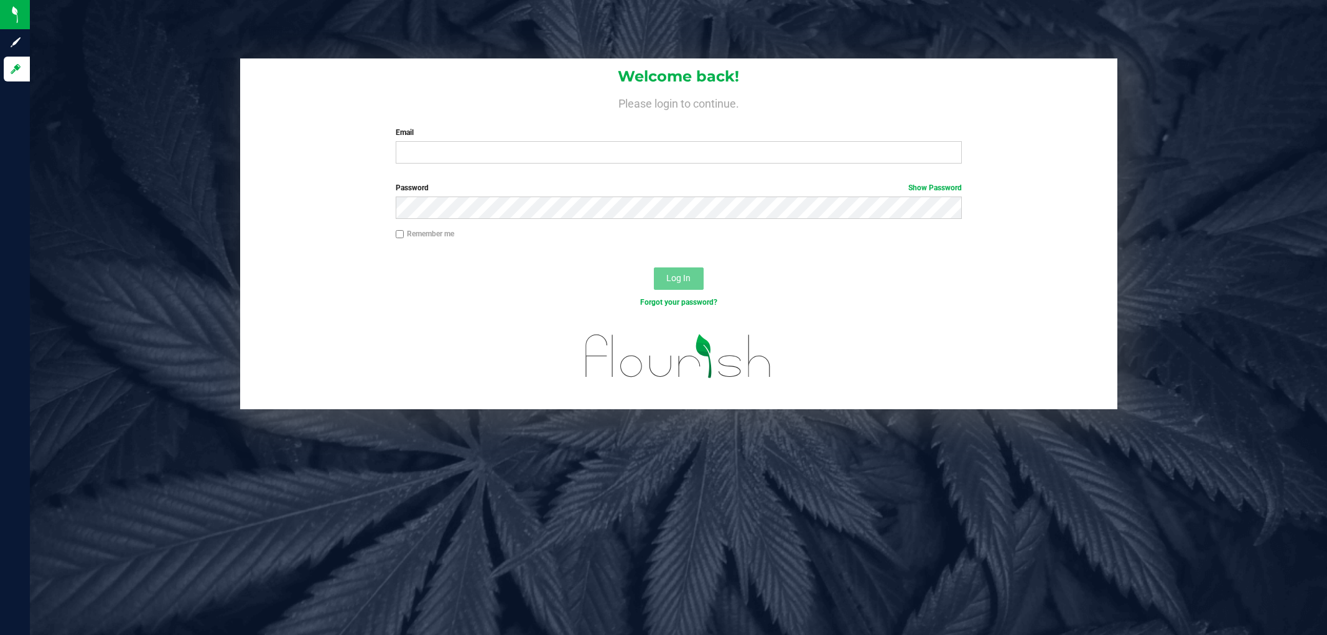 This screenshot has width=1327, height=635. Describe the element at coordinates (16, 42) in the screenshot. I see `inline-svg: Sign up` at that location.